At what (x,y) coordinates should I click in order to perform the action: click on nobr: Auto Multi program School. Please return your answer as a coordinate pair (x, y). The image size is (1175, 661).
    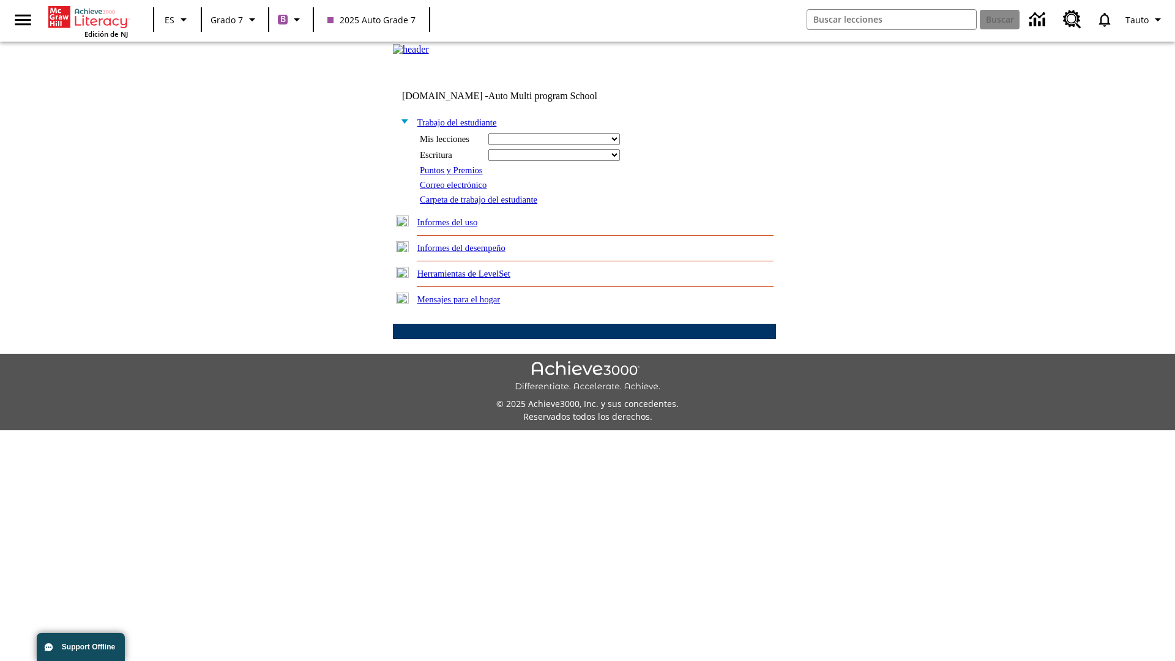
    Looking at the image, I should click on (543, 95).